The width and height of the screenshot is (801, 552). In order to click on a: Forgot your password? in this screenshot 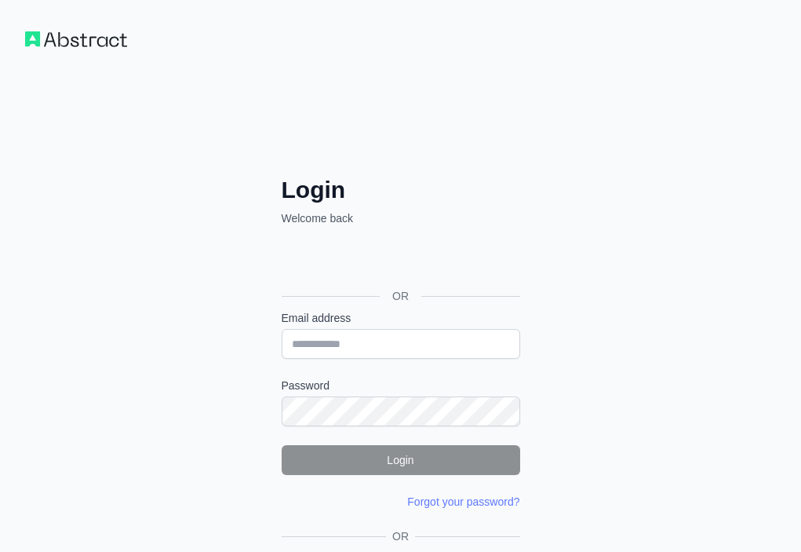, I will do `click(463, 501)`.